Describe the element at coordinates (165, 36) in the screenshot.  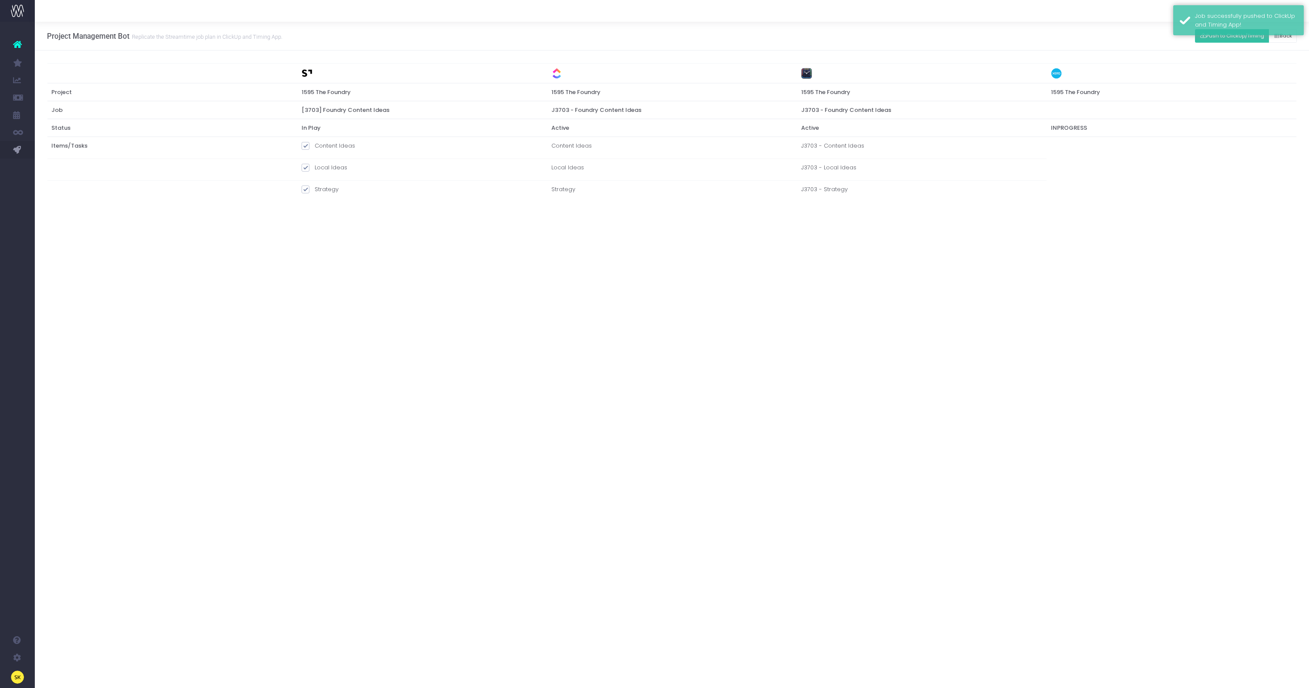
I see `h3: Project Management Bot` at that location.